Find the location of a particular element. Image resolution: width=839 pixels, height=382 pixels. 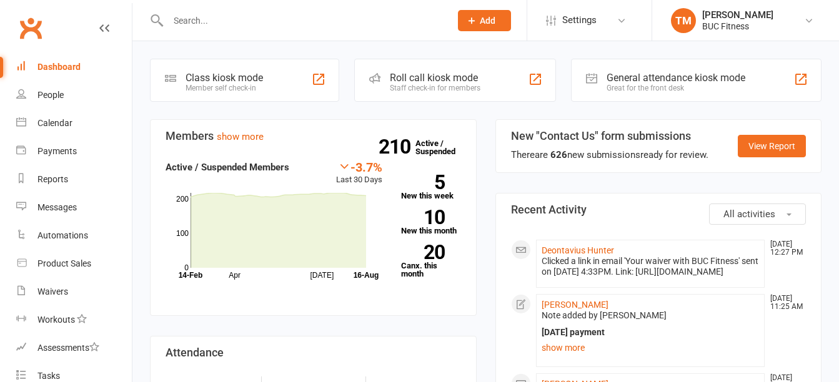

div: Reports is located at coordinates (52, 179).